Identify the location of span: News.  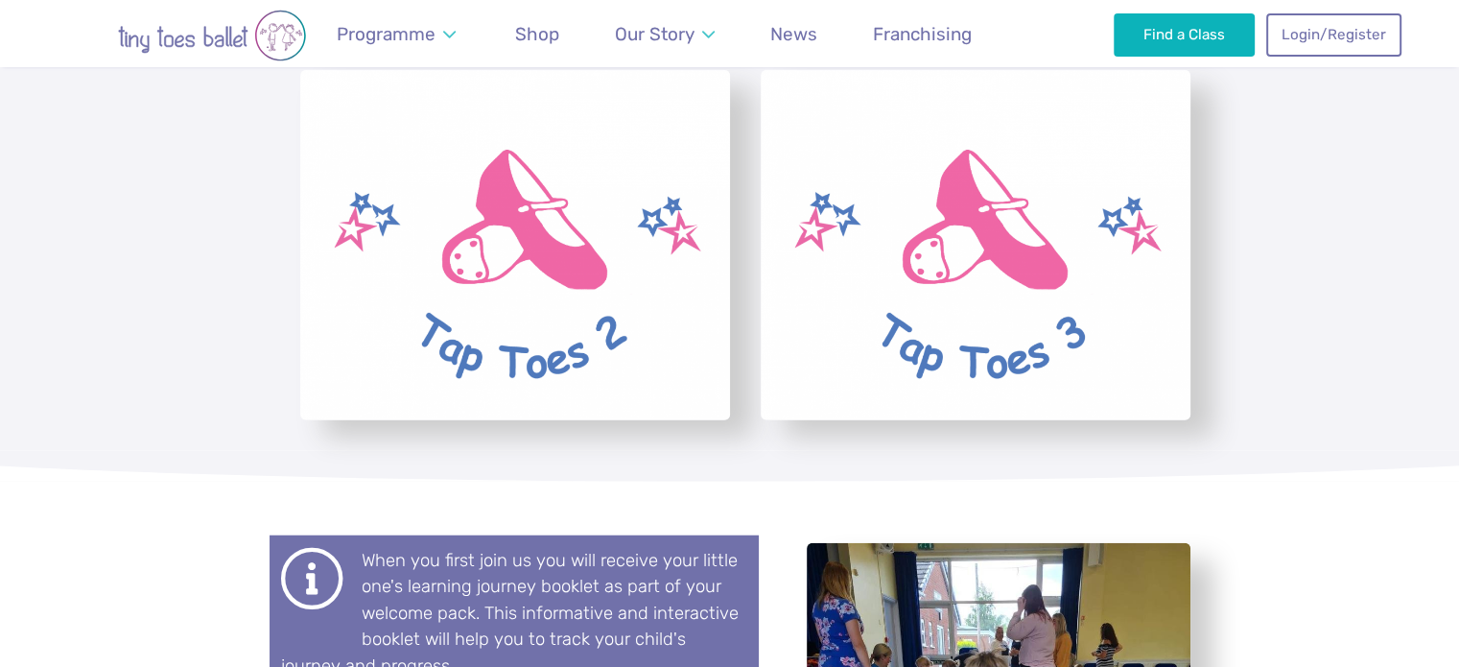
(793, 34).